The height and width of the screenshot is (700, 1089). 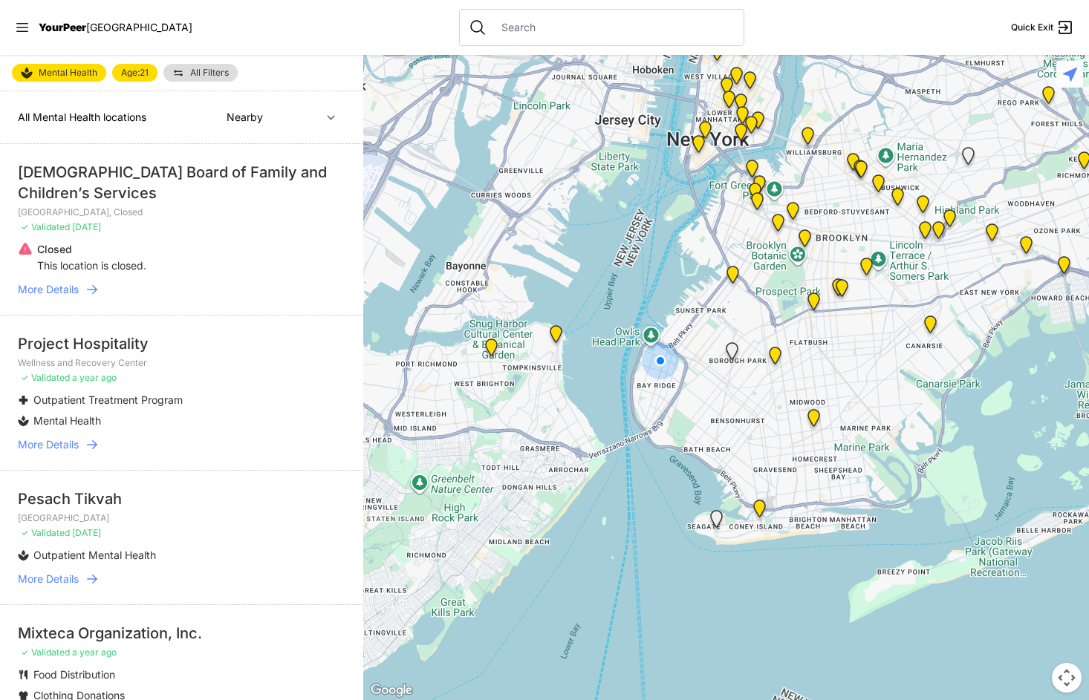 I want to click on a: Mental Health, so click(x=59, y=73).